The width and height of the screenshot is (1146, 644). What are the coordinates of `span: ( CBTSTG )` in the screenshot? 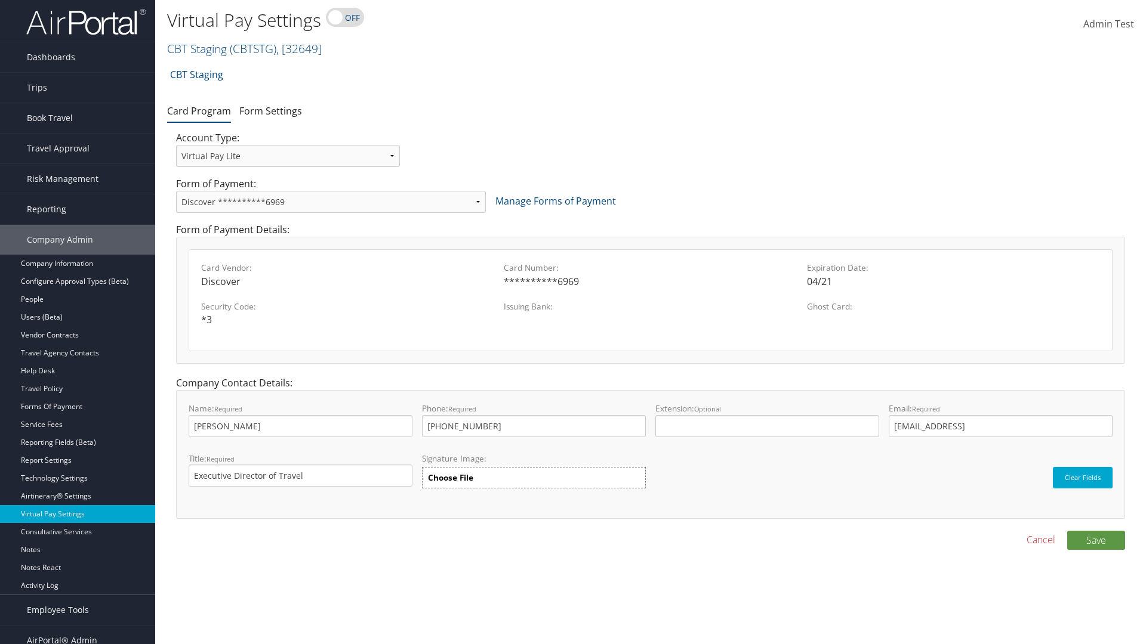 It's located at (253, 48).